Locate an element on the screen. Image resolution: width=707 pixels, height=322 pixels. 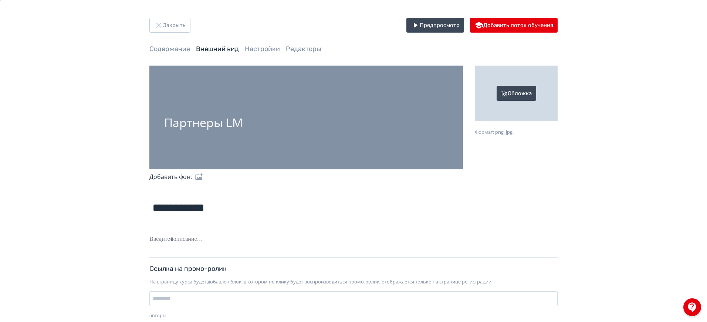
div: Ссылка на промо-ролик is located at coordinates (188, 268).